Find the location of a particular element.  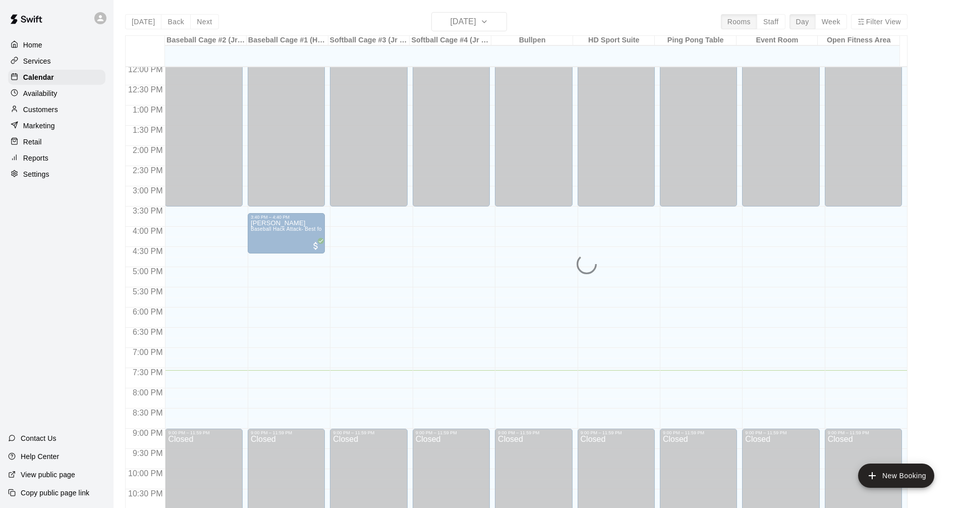

span: 6:00 PM is located at coordinates (148, 311).